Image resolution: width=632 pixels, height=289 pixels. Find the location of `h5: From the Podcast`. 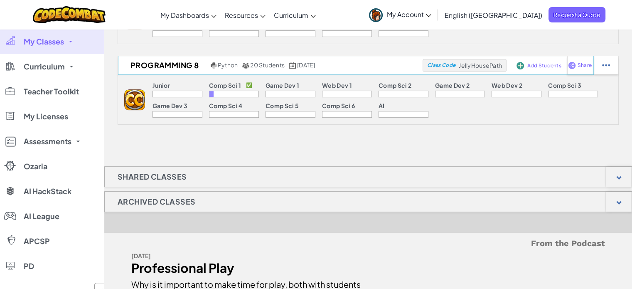

h5: From the Podcast is located at coordinates (368, 243).